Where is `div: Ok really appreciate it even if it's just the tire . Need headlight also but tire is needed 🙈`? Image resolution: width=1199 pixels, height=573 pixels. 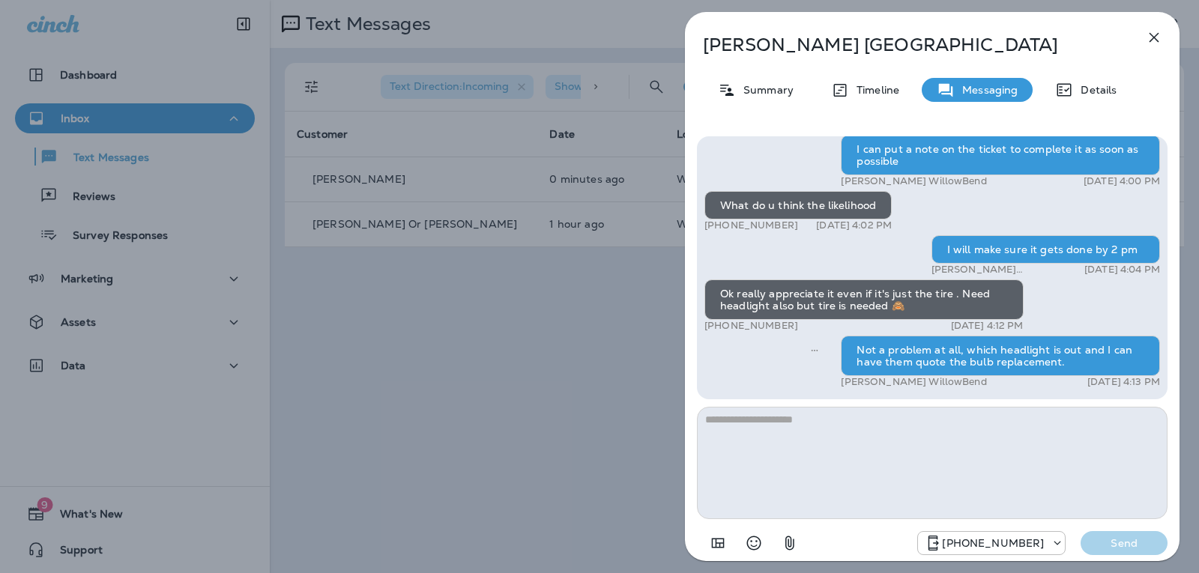
div: Ok really appreciate it even if it's just the tire . Need headlight also but tire is needed 🙈 is located at coordinates (864, 300).